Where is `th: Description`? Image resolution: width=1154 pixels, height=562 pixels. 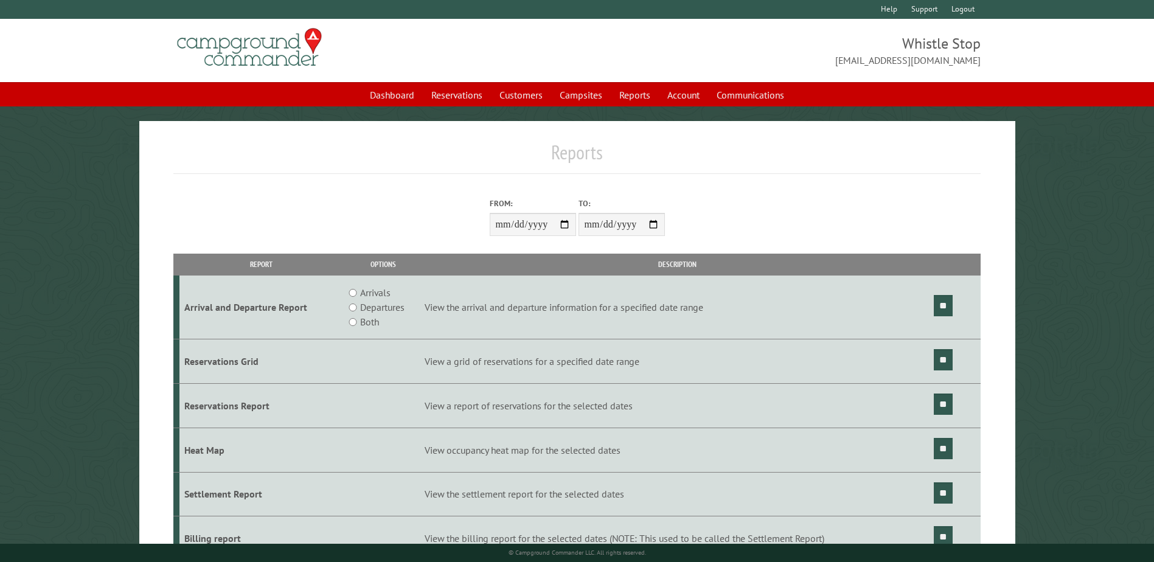 th: Description is located at coordinates (677, 264).